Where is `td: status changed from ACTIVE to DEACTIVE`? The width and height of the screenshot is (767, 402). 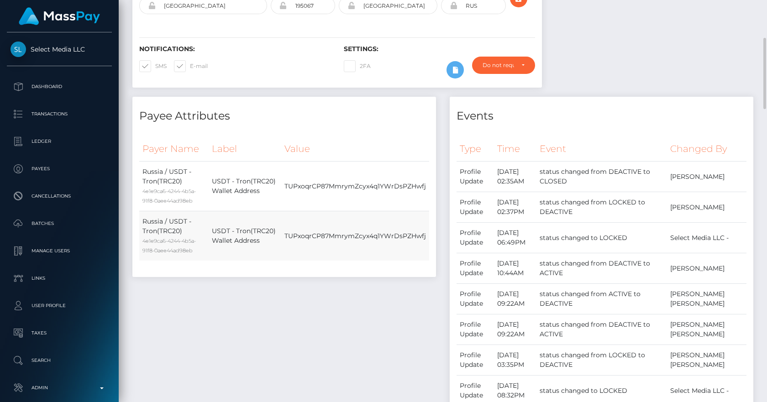
td: status changed from ACTIVE to DEACTIVE is located at coordinates (602, 299).